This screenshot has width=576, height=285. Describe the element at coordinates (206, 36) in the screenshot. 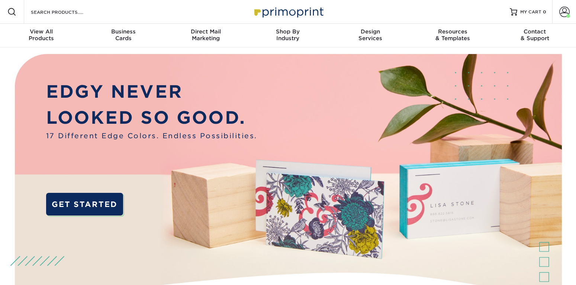

I see `a: Direct MailMarketing` at that location.